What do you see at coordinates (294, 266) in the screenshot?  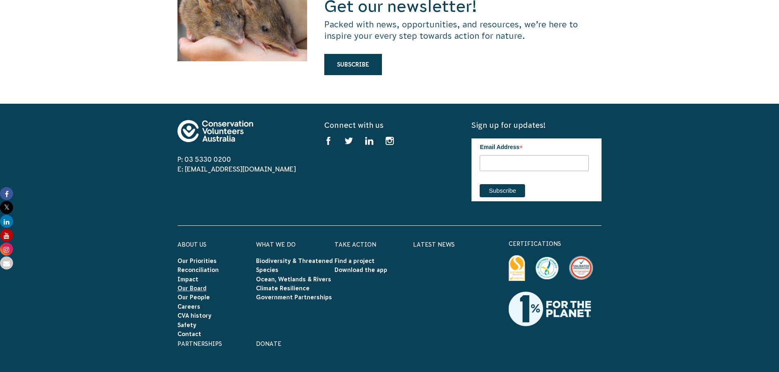 I see `a: Biodiversity & Threatened Species` at bounding box center [294, 266].